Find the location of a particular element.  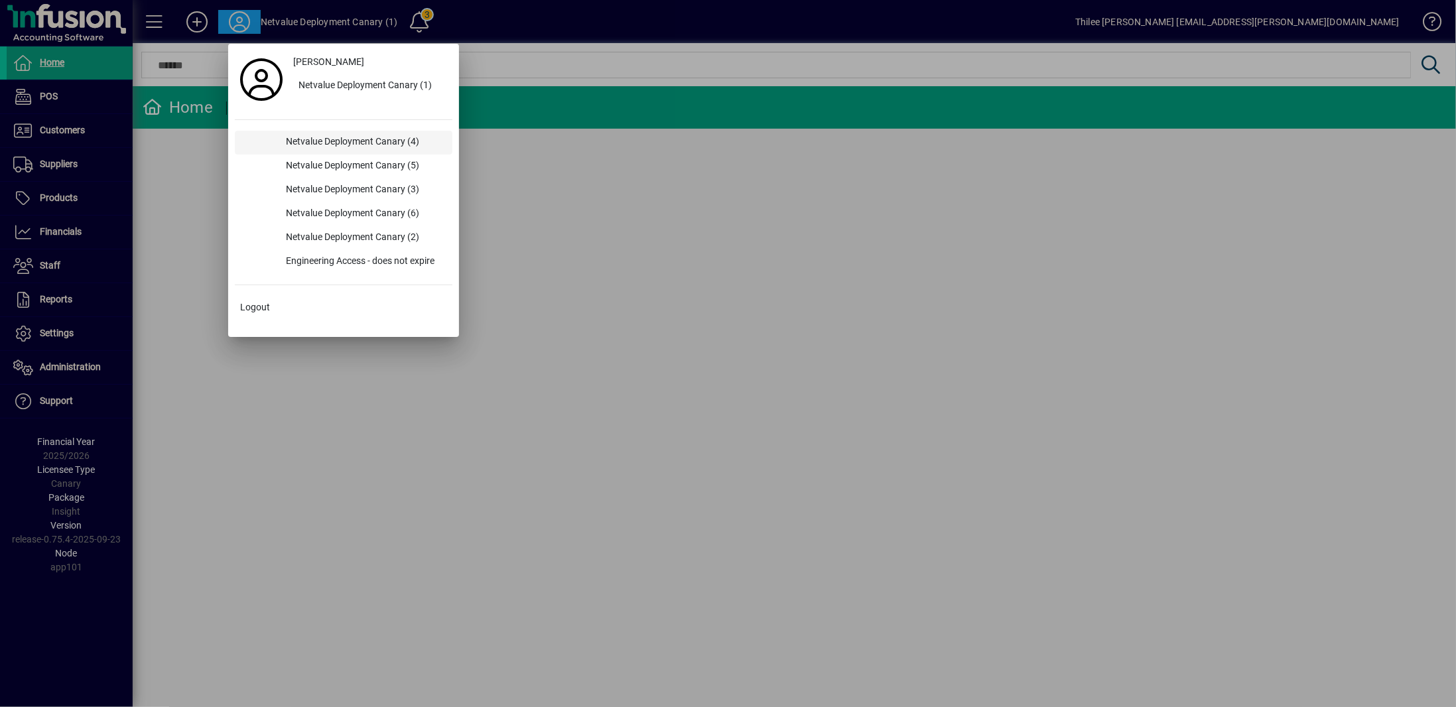

button: Netvalue Deployment Canary (5) is located at coordinates (344, 167).